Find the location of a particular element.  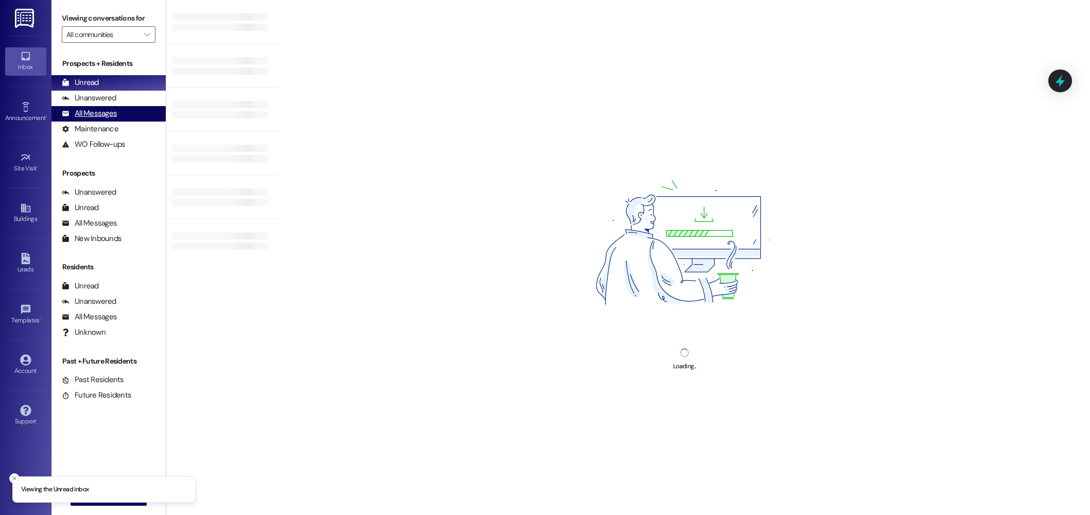

div: New Inbounds is located at coordinates (92, 238).